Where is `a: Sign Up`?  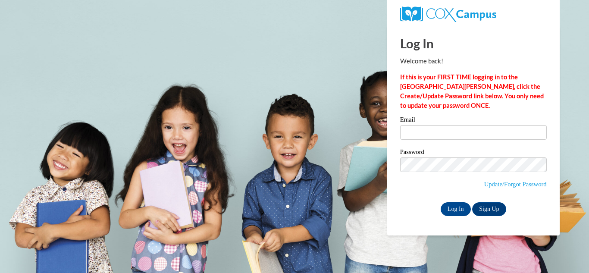
a: Sign Up is located at coordinates (489, 209).